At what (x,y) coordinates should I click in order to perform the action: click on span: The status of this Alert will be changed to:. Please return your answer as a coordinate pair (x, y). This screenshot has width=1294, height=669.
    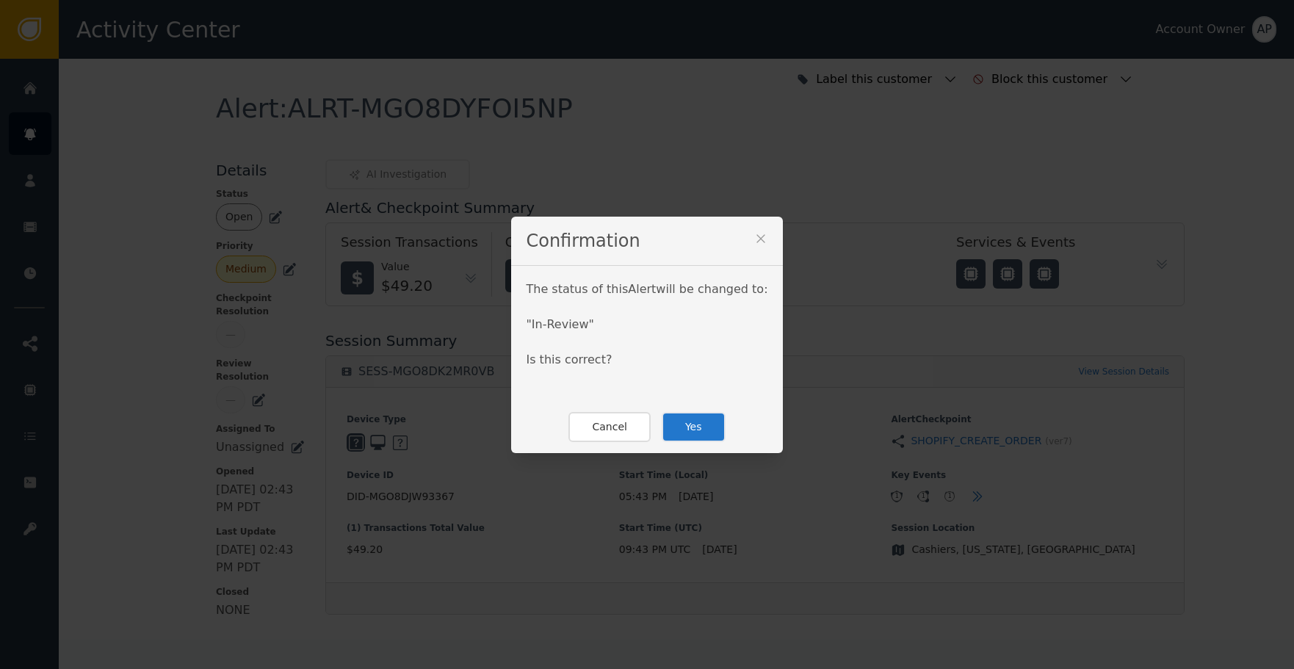
    Looking at the image, I should click on (646, 289).